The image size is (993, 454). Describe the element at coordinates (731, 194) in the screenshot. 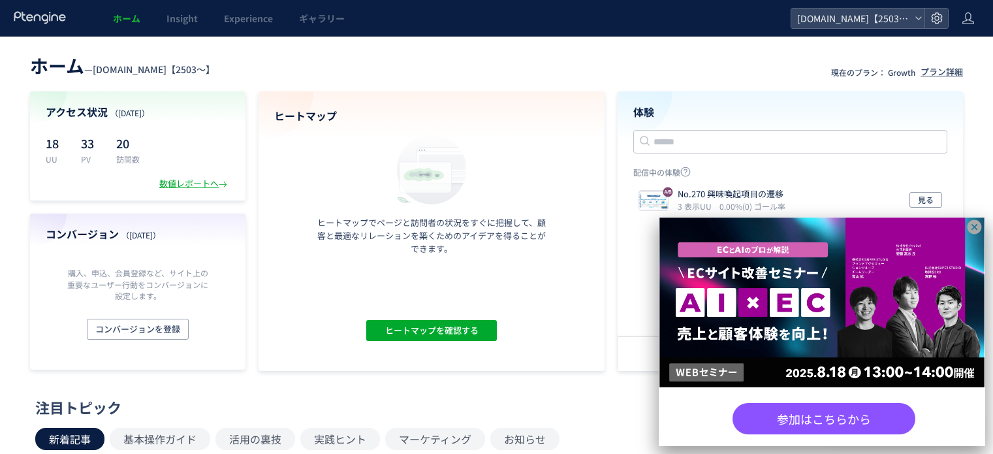

I see `p: No.270 興味喚起項目の遷移` at that location.